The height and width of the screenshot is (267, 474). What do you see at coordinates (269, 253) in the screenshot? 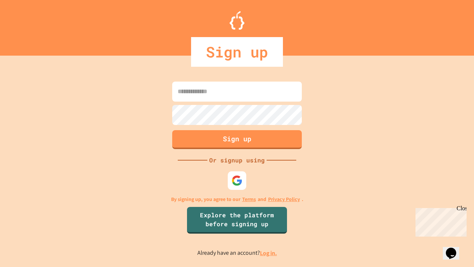
I see `a: Log in.` at bounding box center [269, 253].